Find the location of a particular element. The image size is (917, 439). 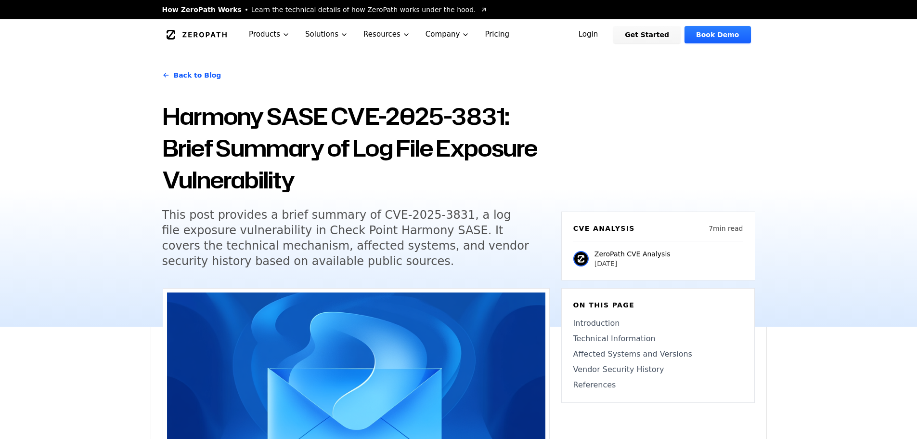

p: ZeroPath CVE Analysis is located at coordinates (633, 254).